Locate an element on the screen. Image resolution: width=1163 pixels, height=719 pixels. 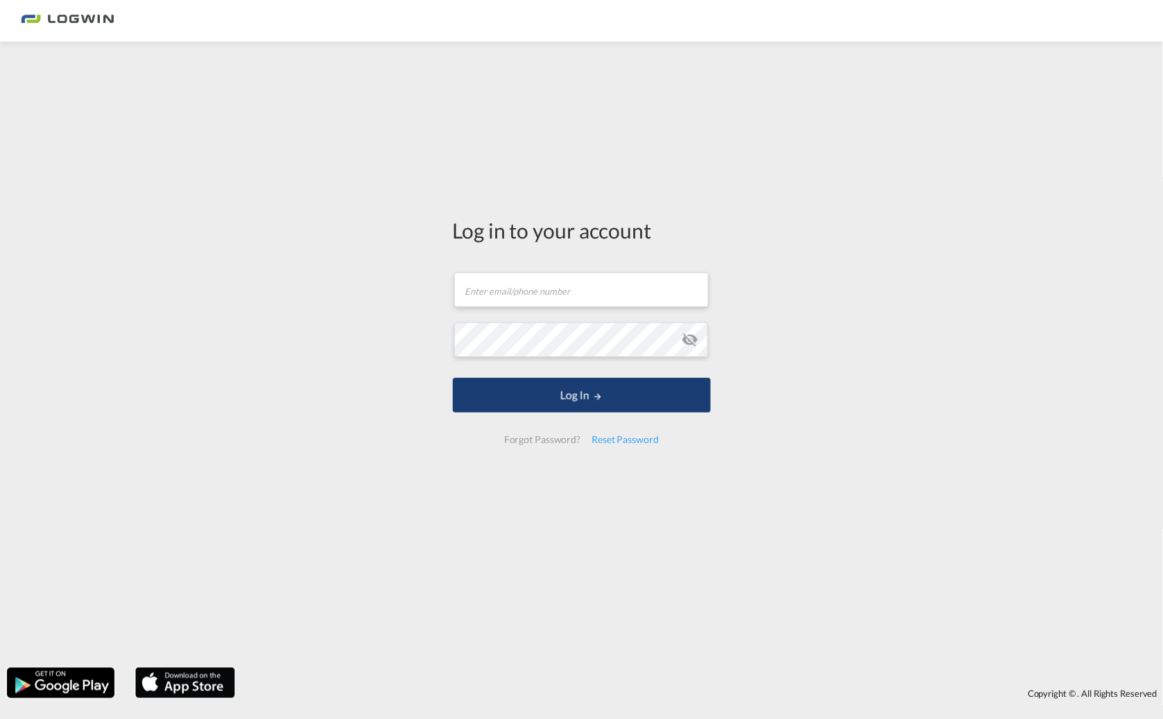
md-icon: icon-eye-off is located at coordinates (690, 340).